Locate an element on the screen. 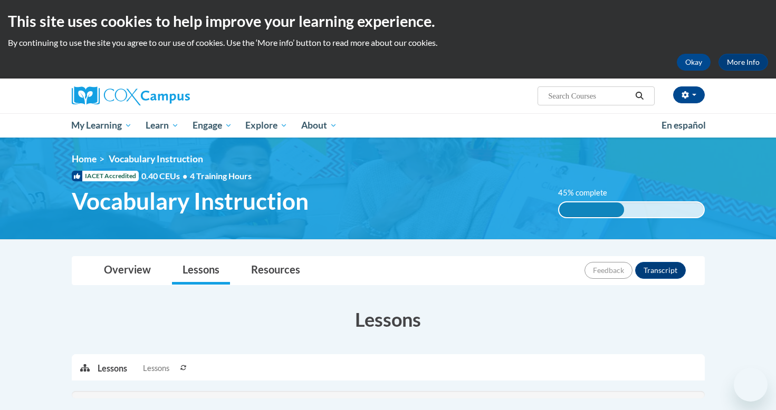 The width and height of the screenshot is (776, 410). button: Transcript is located at coordinates (660, 271).